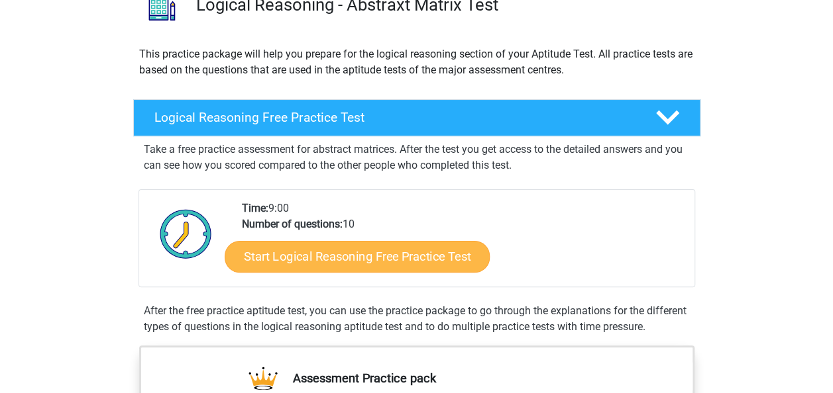  I want to click on a: Start Logical Reasoning Free Practice Test, so click(357, 256).